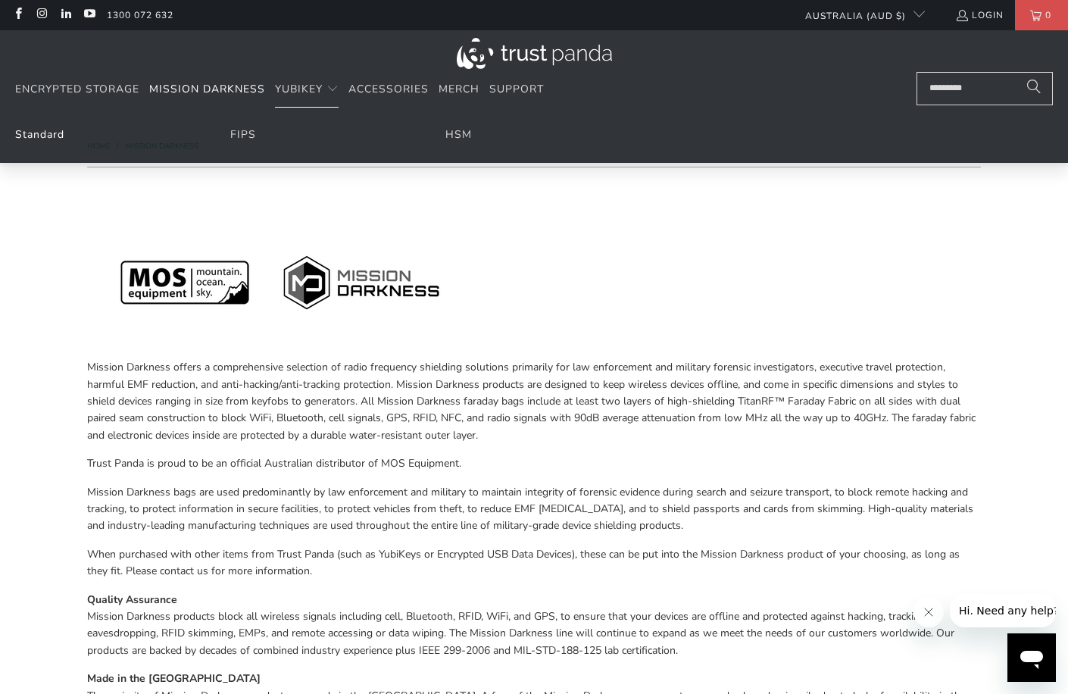 The image size is (1068, 694). I want to click on a: Accessories, so click(389, 89).